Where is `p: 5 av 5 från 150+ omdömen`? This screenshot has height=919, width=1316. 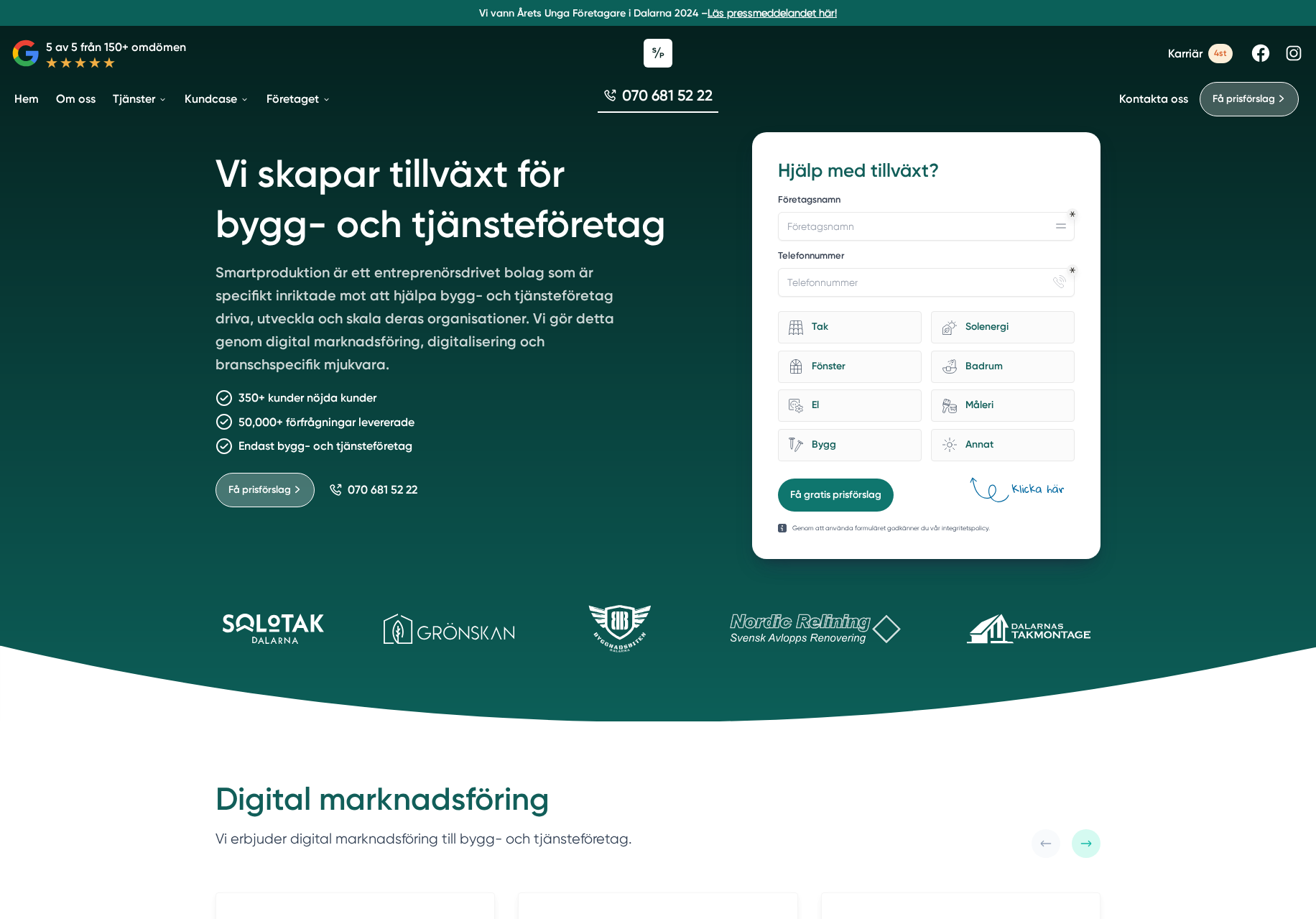
p: 5 av 5 från 150+ omdömen is located at coordinates (116, 47).